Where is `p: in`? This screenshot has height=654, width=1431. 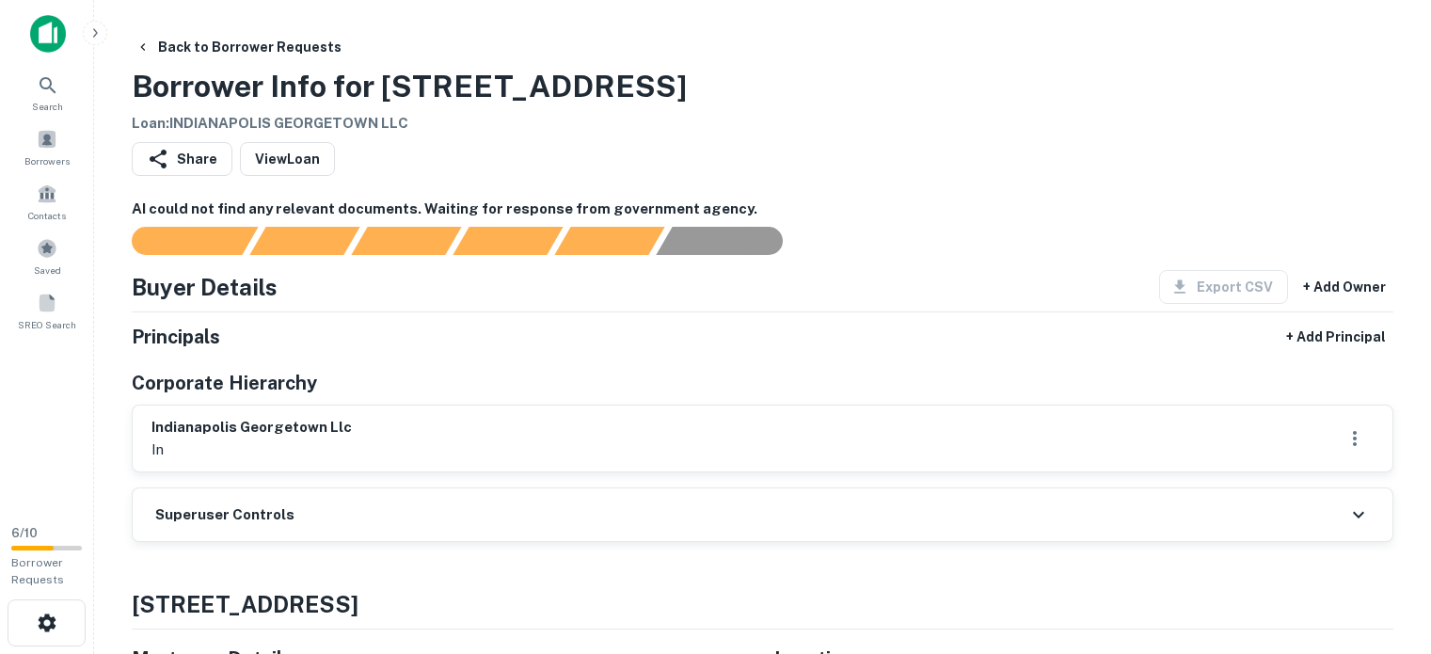
p: in is located at coordinates (251, 450).